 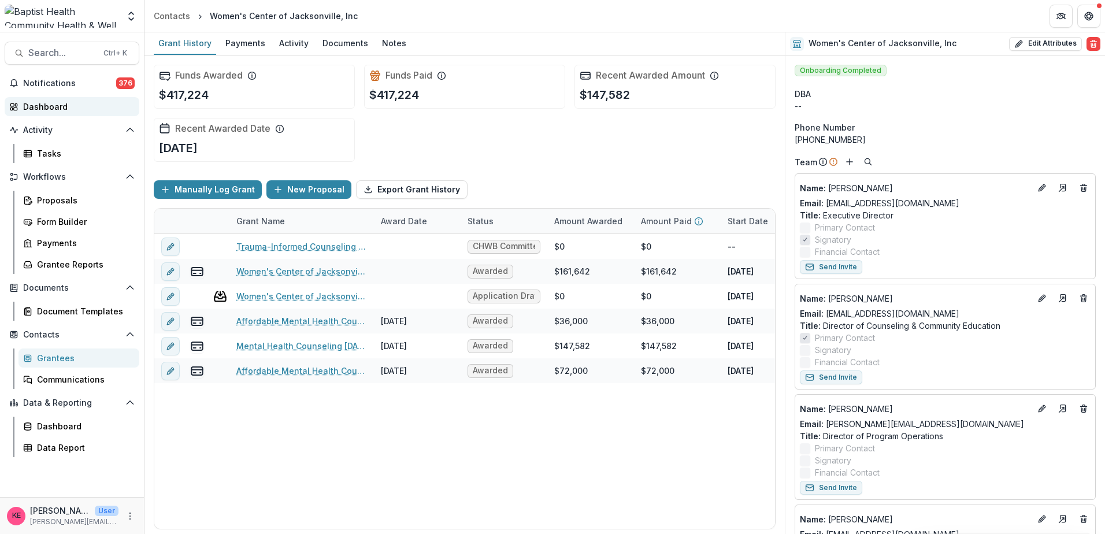 I want to click on div: Activity, so click(x=294, y=43).